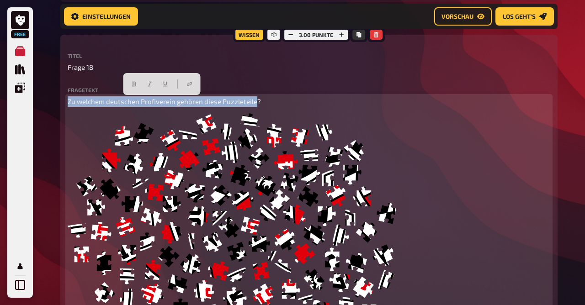 The height and width of the screenshot is (305, 585). I want to click on span: Vorschau, so click(457, 16).